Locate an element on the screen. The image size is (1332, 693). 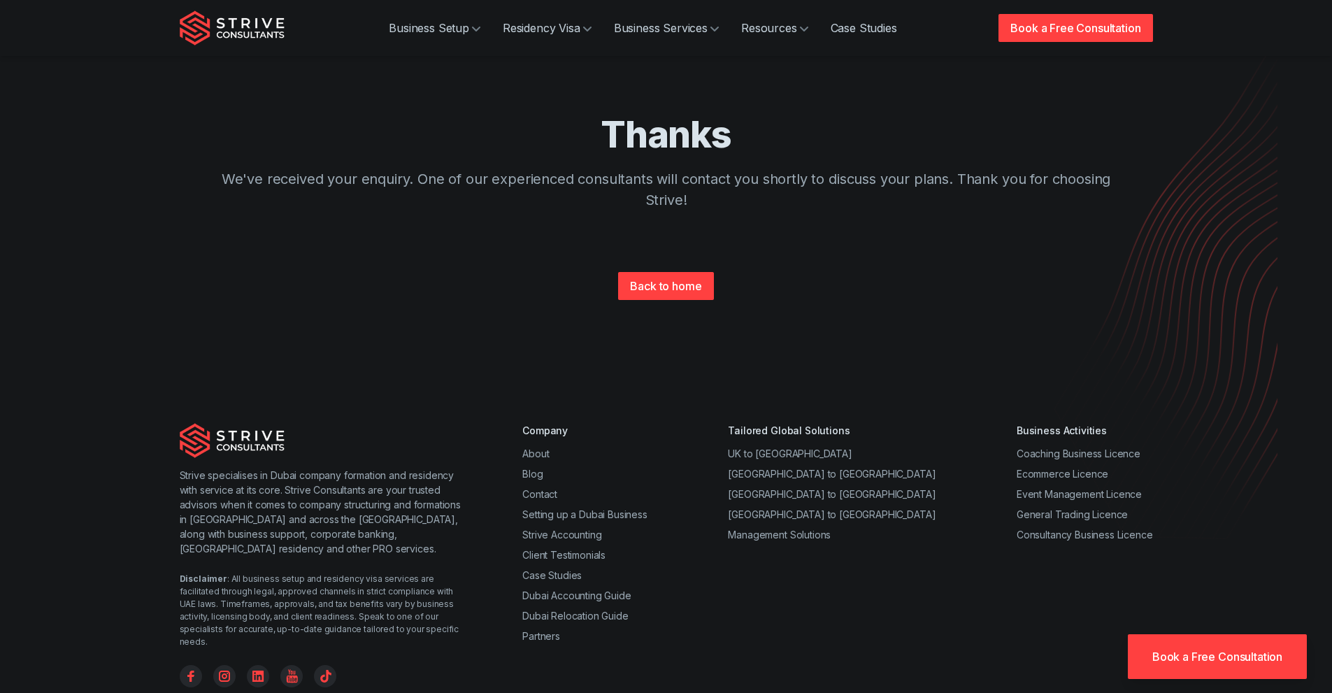
a: Coaching Business Licence is located at coordinates (1078, 453).